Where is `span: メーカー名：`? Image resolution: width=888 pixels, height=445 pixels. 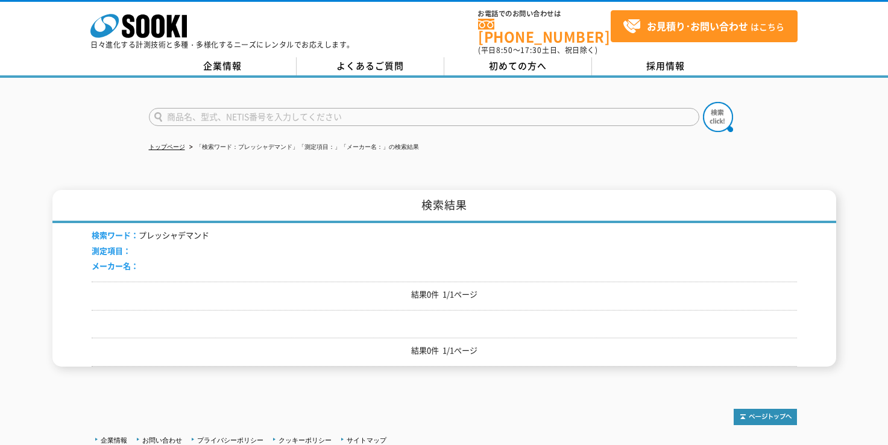 span: メーカー名： is located at coordinates (115, 265).